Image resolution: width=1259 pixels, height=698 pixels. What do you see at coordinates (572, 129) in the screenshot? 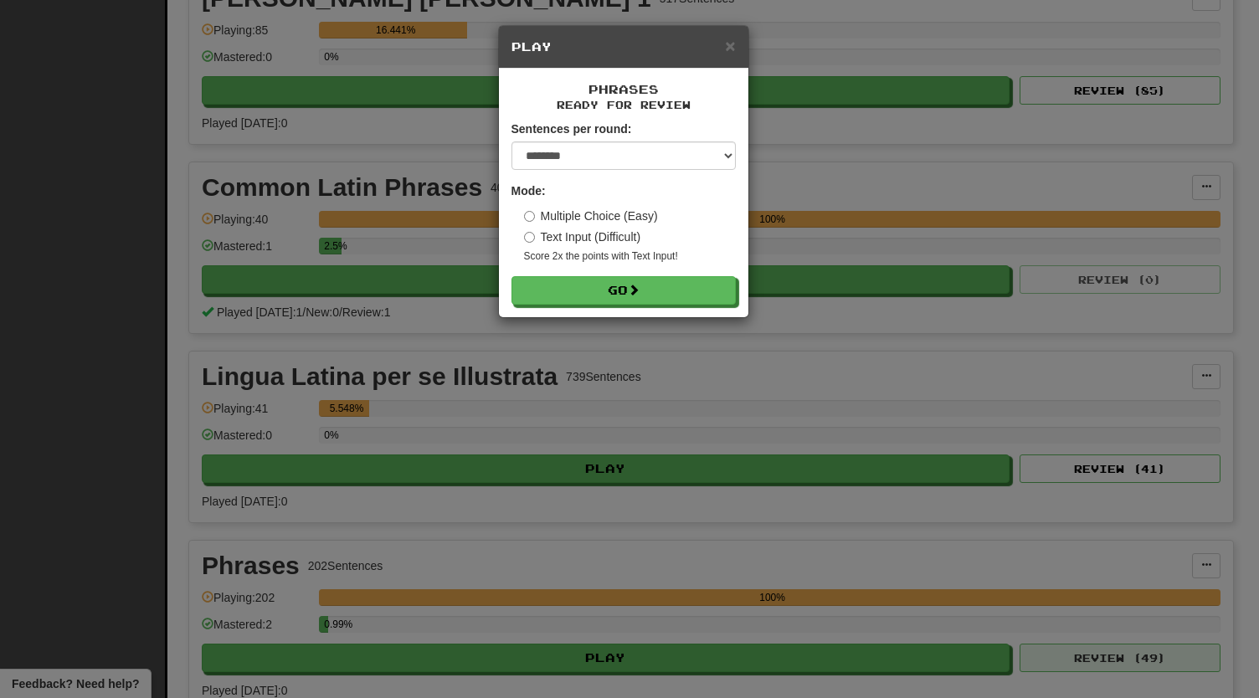
I see `label: Sentences per round:` at bounding box center [572, 129].